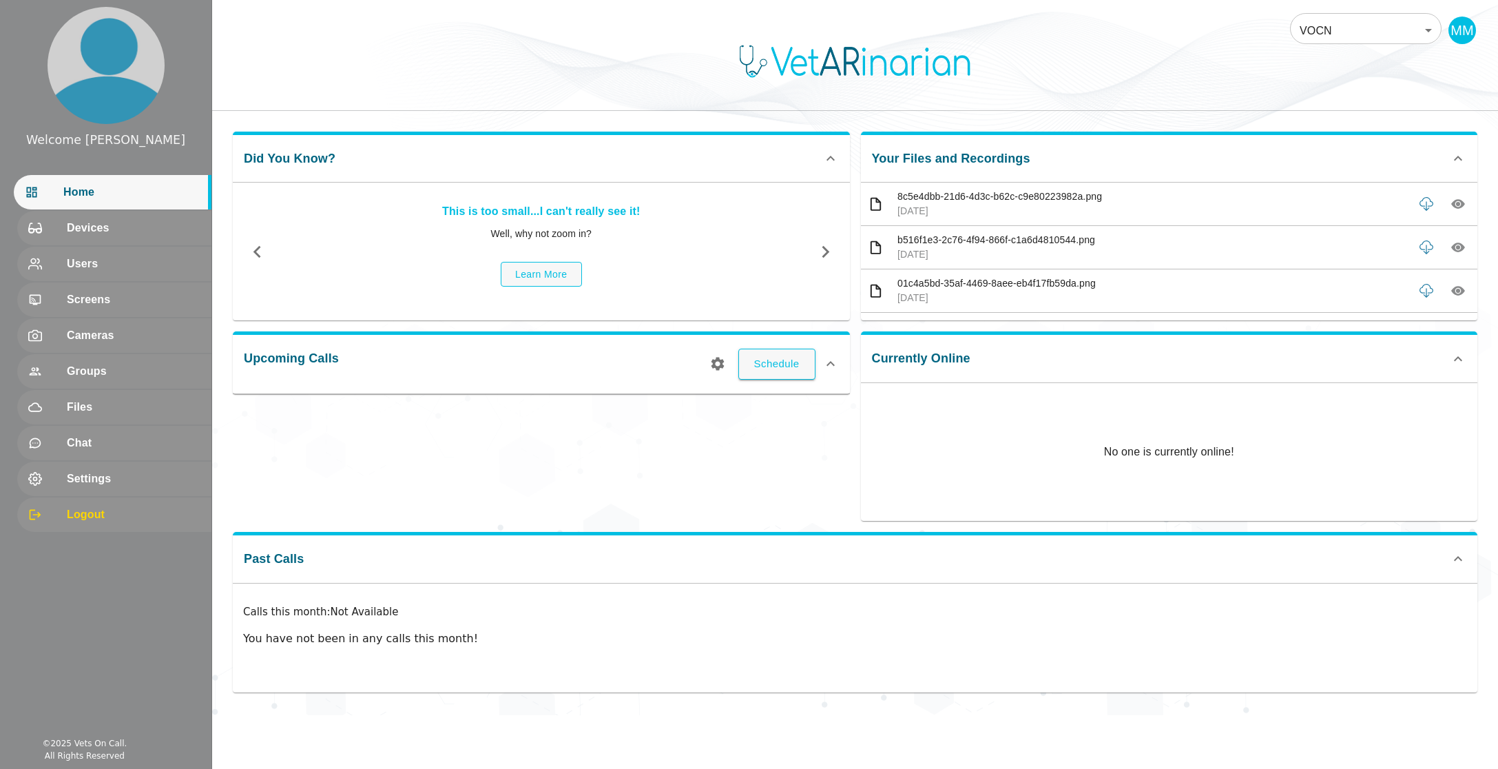 Image resolution: width=1498 pixels, height=769 pixels. I want to click on span: Settings, so click(134, 479).